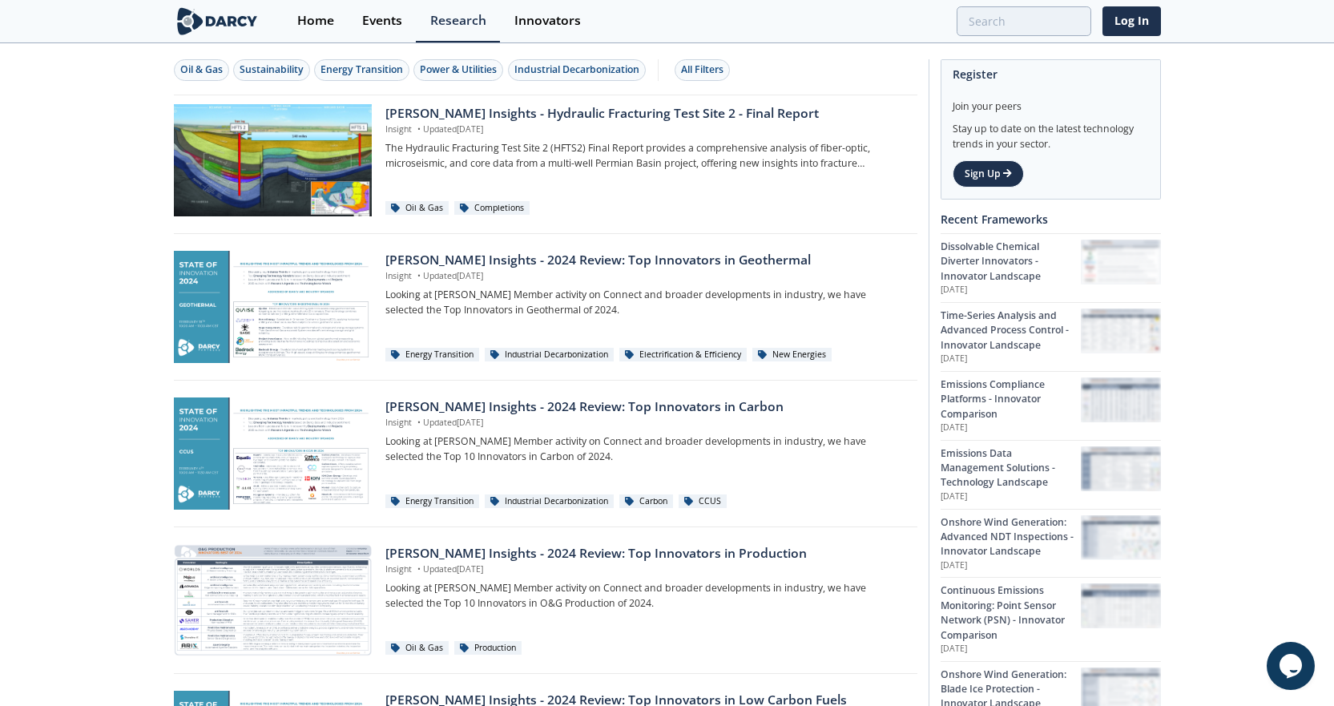 The height and width of the screenshot is (706, 1334). Describe the element at coordinates (382, 21) in the screenshot. I see `div: Events` at that location.